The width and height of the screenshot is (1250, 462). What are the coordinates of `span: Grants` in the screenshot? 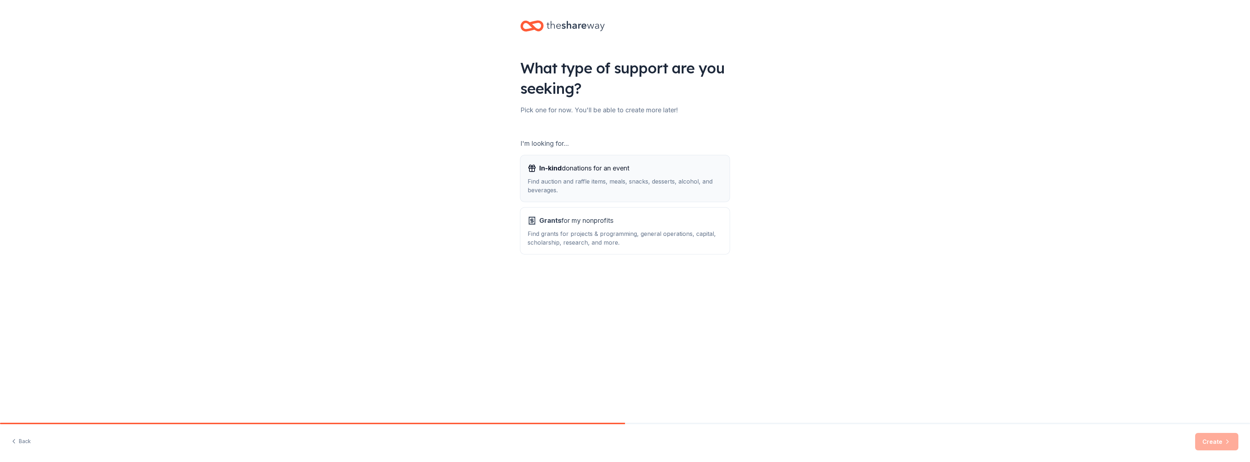 It's located at (550, 220).